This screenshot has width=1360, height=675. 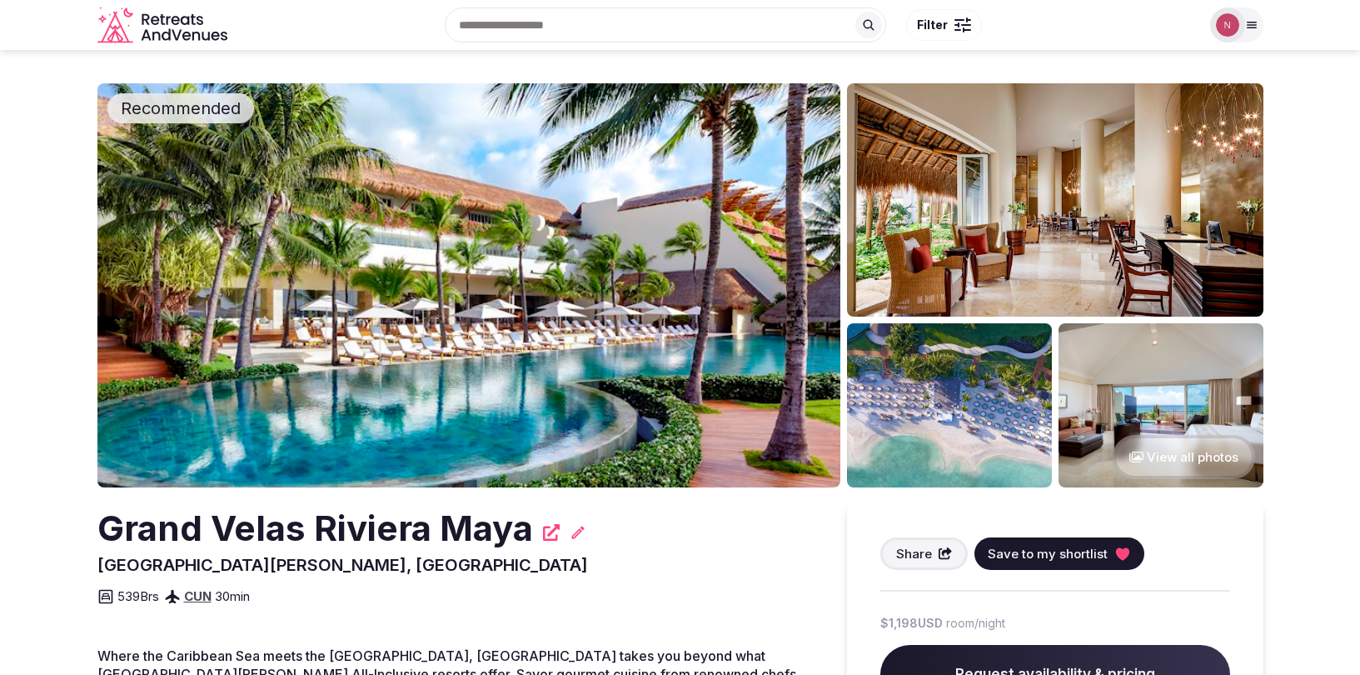 I want to click on span: room/night, so click(x=975, y=623).